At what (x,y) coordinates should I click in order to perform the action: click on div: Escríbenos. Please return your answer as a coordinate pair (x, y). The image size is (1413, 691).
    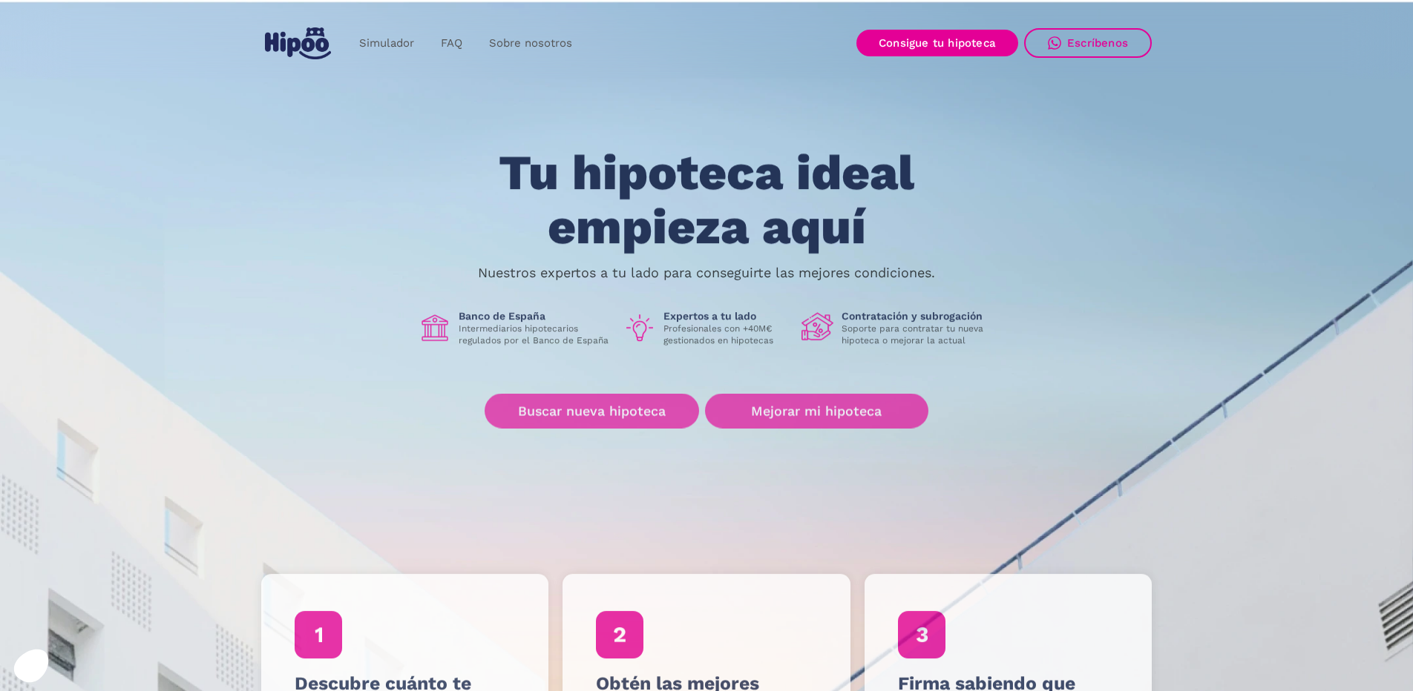
    Looking at the image, I should click on (1097, 43).